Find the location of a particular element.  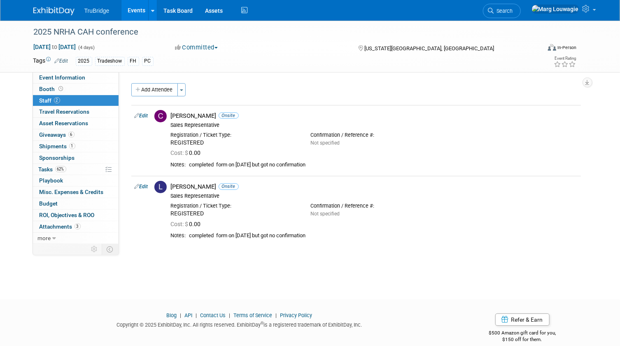

div: 2025 is located at coordinates (84, 61).